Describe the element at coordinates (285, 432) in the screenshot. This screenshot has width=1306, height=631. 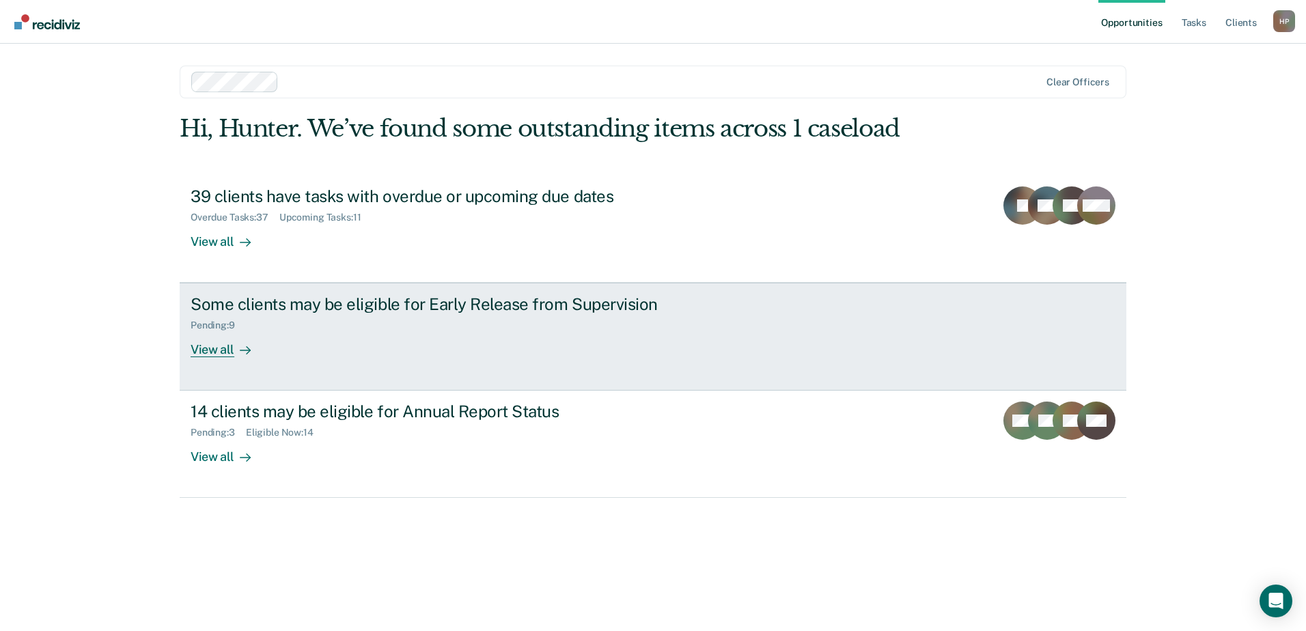
I see `div: Eligible Now : 14` at that location.